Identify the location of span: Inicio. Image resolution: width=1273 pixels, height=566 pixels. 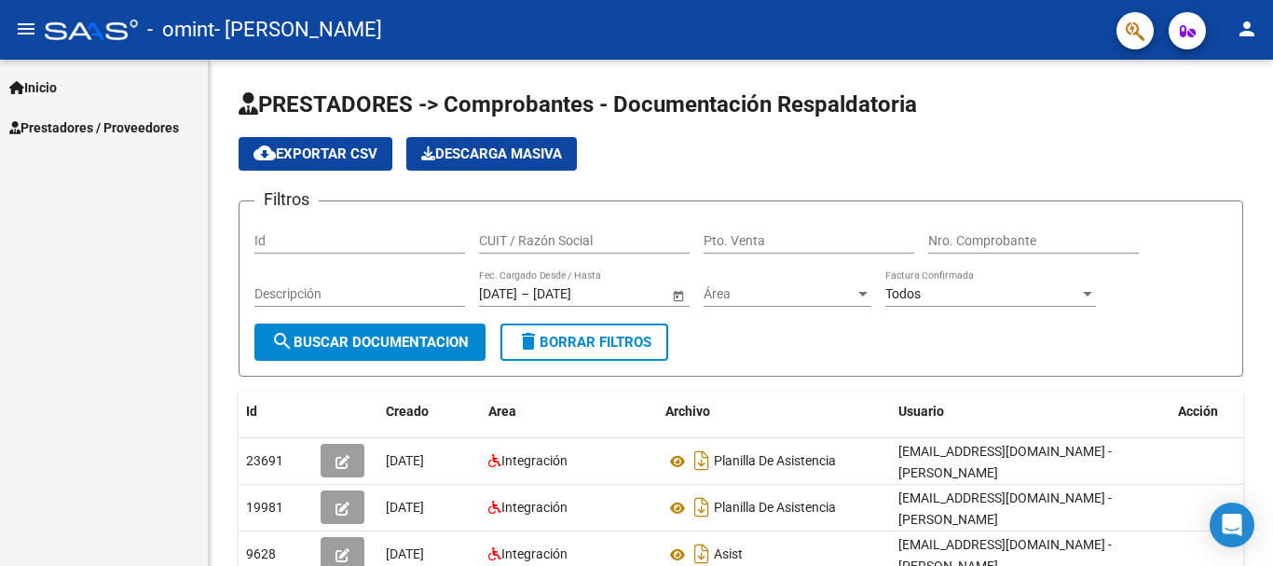
(33, 88).